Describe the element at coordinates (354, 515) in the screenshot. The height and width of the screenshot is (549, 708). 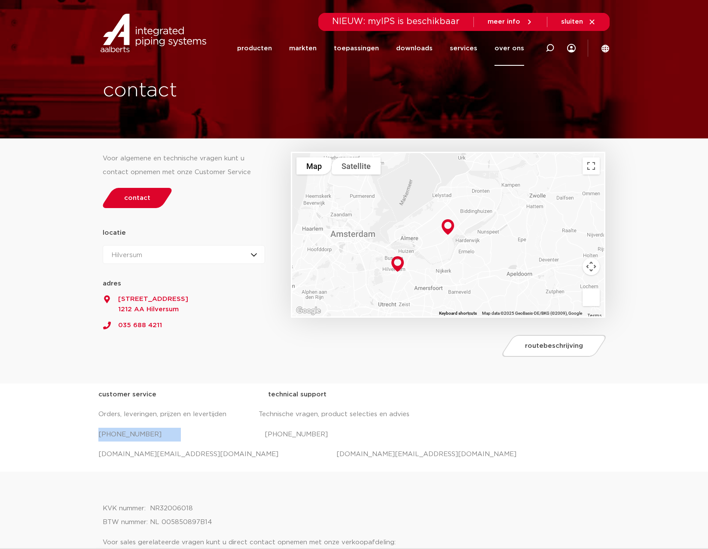
I see `p: KVK nummer: NR32006018 BTW nummer: NL 005850897B14` at that location.